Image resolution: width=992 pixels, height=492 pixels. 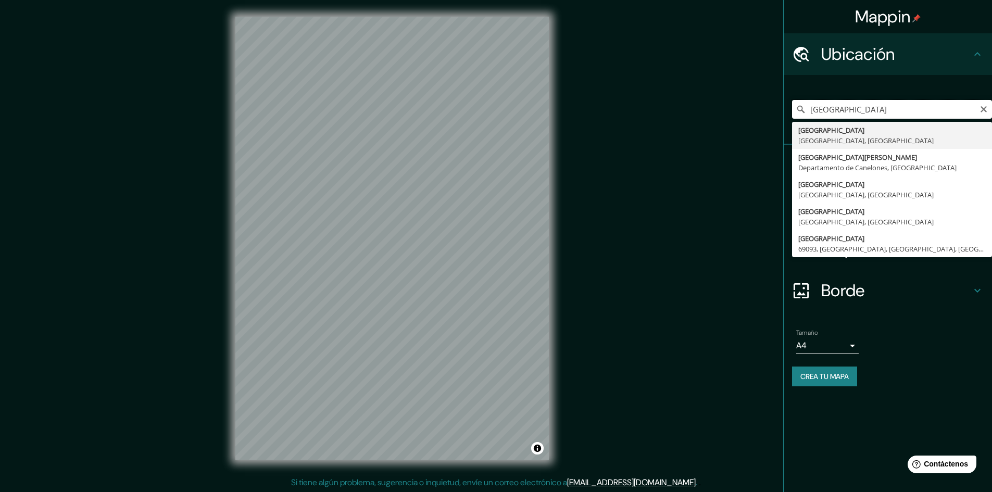 I want to click on button: Claro, so click(x=984, y=108).